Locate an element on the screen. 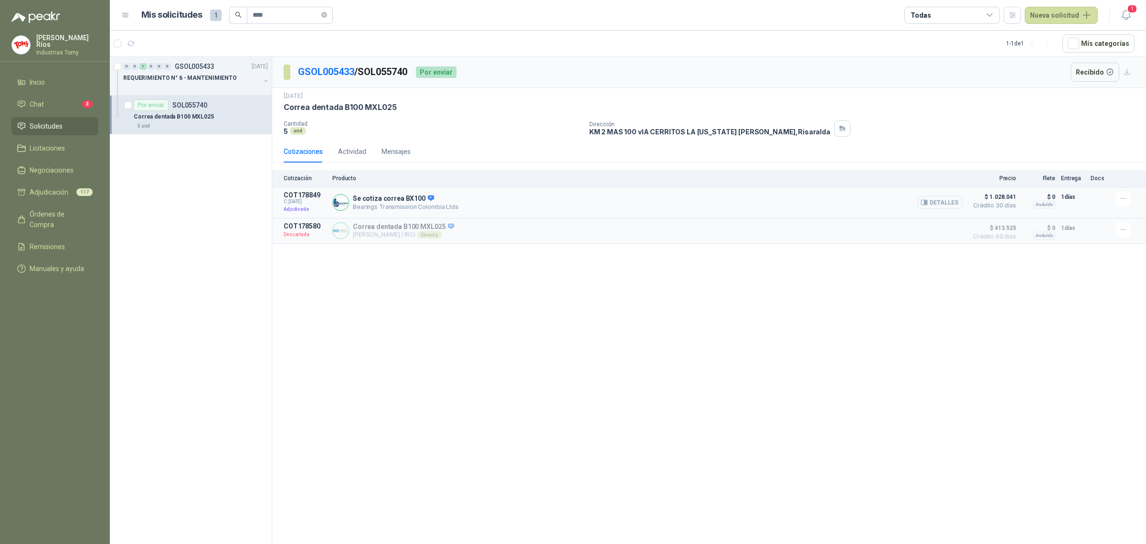 Image resolution: width=1146 pixels, height=544 pixels. a: Manuales y ayuda is located at coordinates (55, 268).